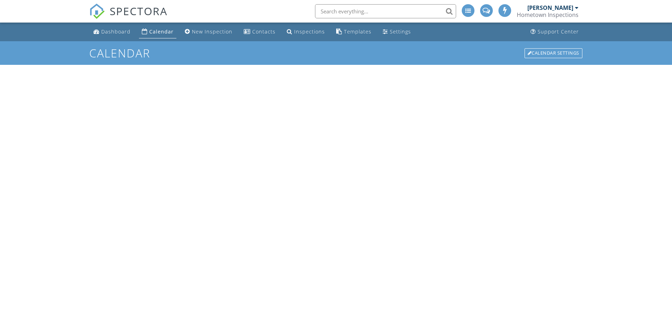 This screenshot has height=321, width=672. I want to click on a: Calendar Settings, so click(553, 53).